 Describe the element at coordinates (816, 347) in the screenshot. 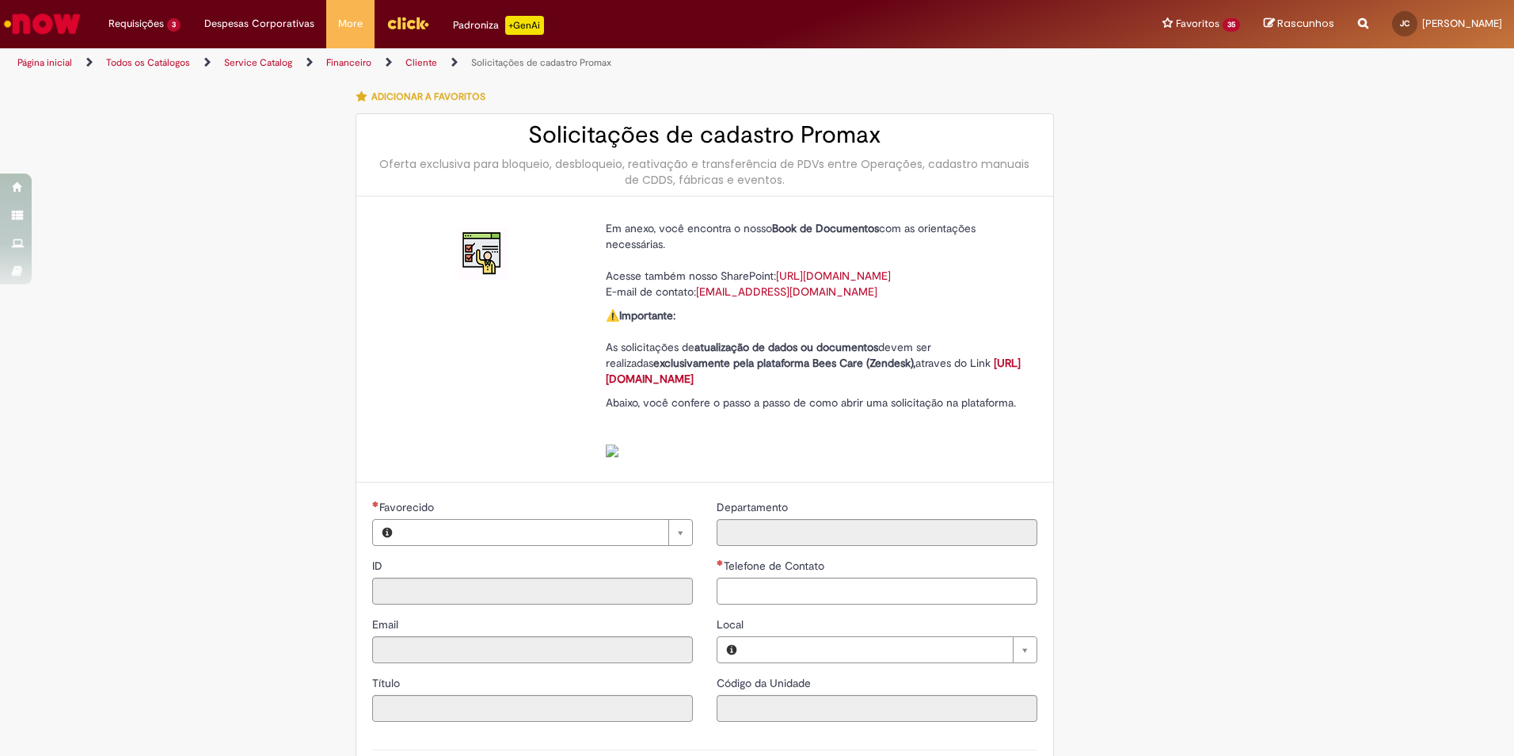

I see `p: ⚠️ As solicitações de devem ser realizadas atraves do Link` at that location.